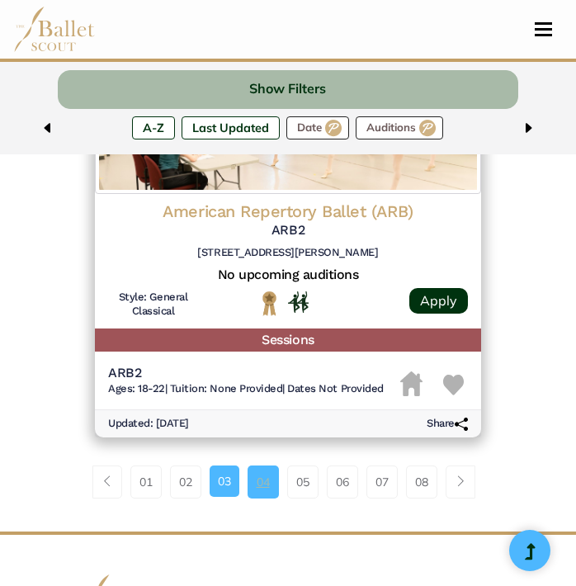 The image size is (576, 586). I want to click on a: 02, so click(186, 482).